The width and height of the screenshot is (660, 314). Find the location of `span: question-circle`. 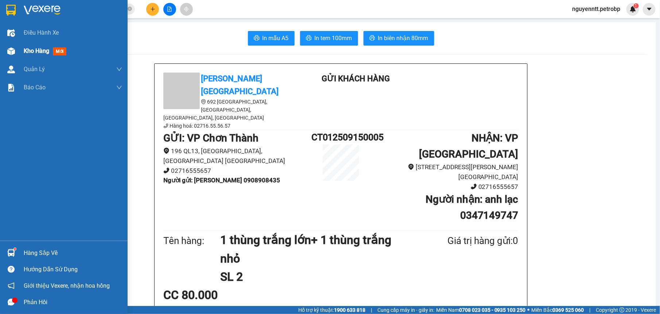

span: question-circle is located at coordinates (11, 269).